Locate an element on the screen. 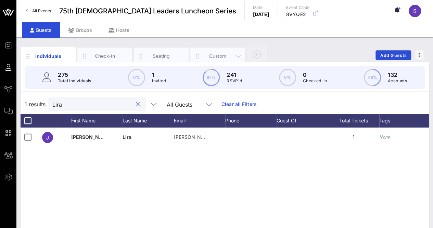  div: Hosts is located at coordinates (119, 30).